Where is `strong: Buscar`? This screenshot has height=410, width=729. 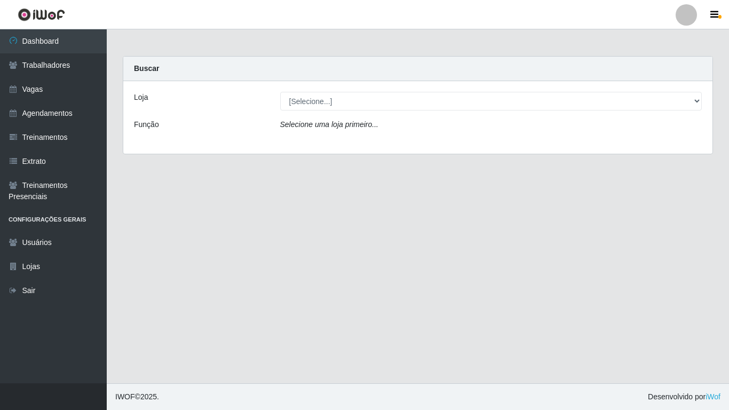 strong: Buscar is located at coordinates (146, 68).